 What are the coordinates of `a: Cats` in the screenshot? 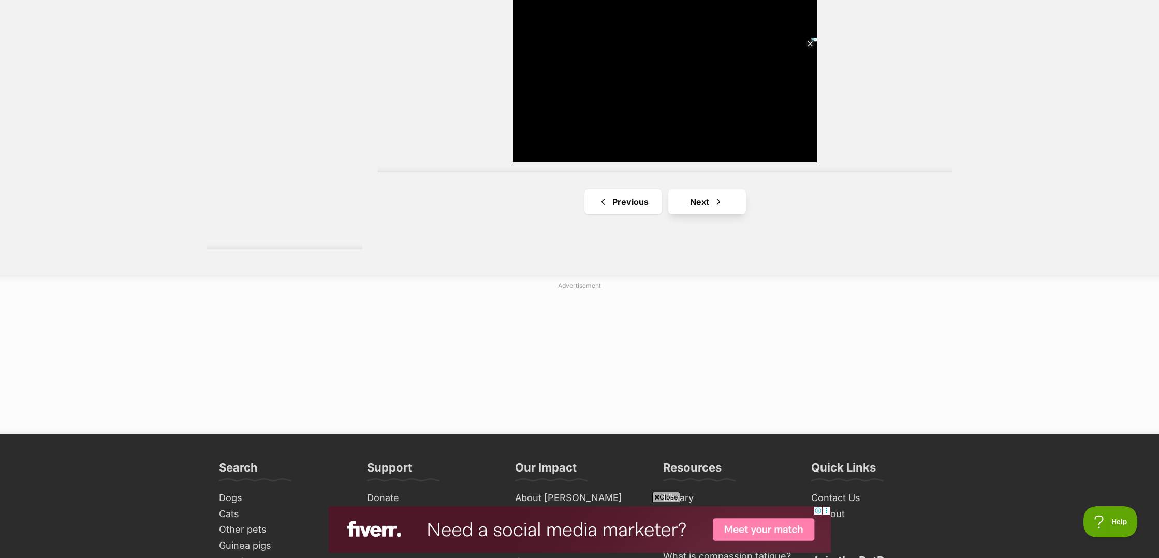 It's located at (284, 514).